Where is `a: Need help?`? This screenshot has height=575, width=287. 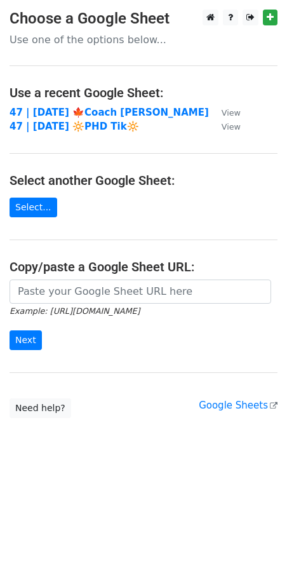 a: Need help? is located at coordinates (40, 408).